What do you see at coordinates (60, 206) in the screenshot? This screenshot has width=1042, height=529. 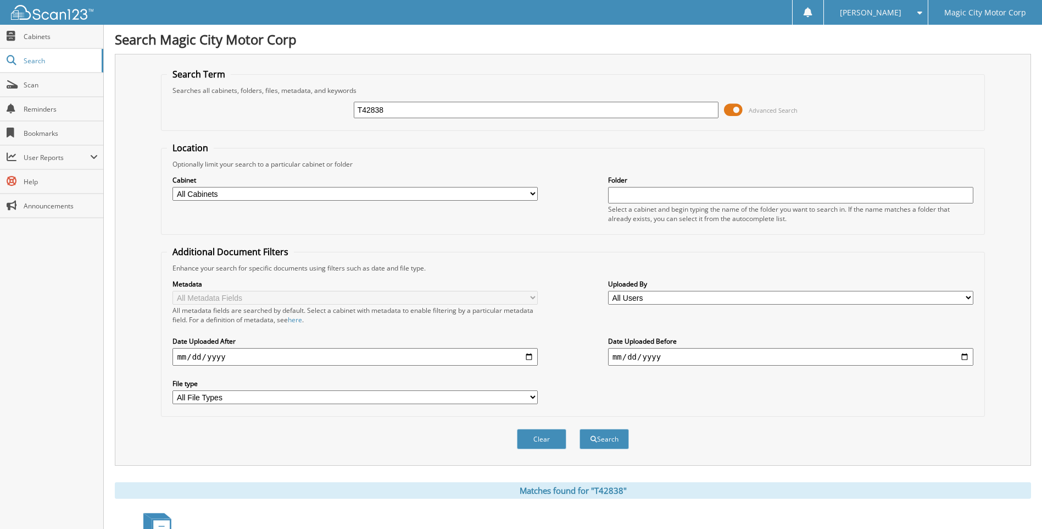 I see `span: Announcements` at bounding box center [60, 206].